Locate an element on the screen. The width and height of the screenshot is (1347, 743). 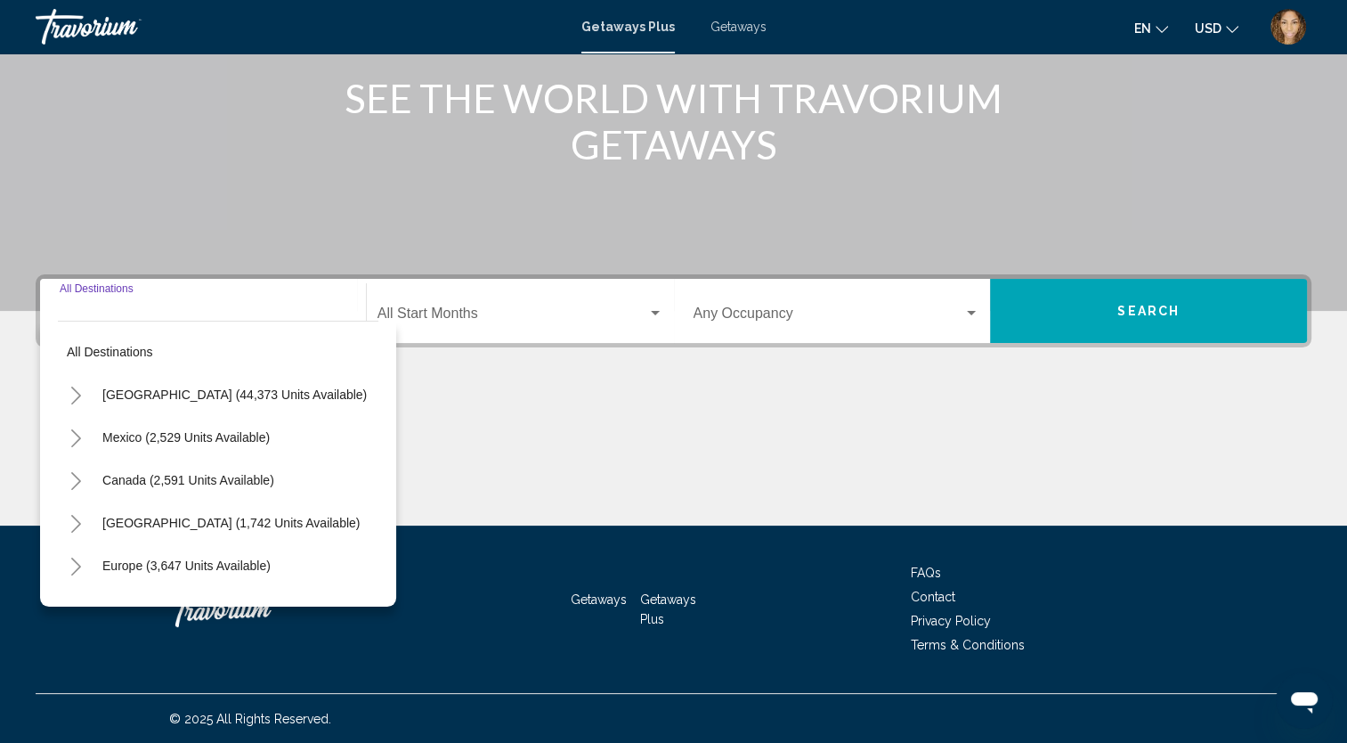
button: Toggle Europe (3,647 units available) is located at coordinates (76, 565).